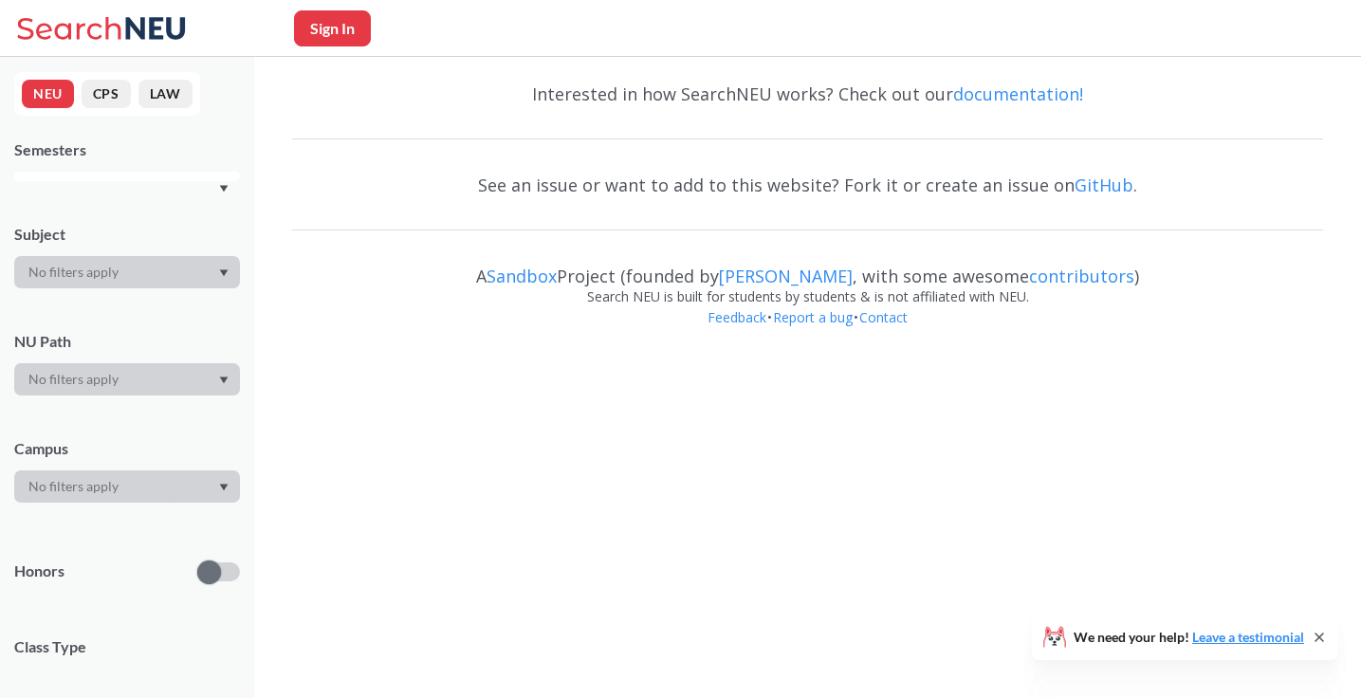 This screenshot has width=1361, height=698. Describe the element at coordinates (39, 571) in the screenshot. I see `p: Honors` at that location.